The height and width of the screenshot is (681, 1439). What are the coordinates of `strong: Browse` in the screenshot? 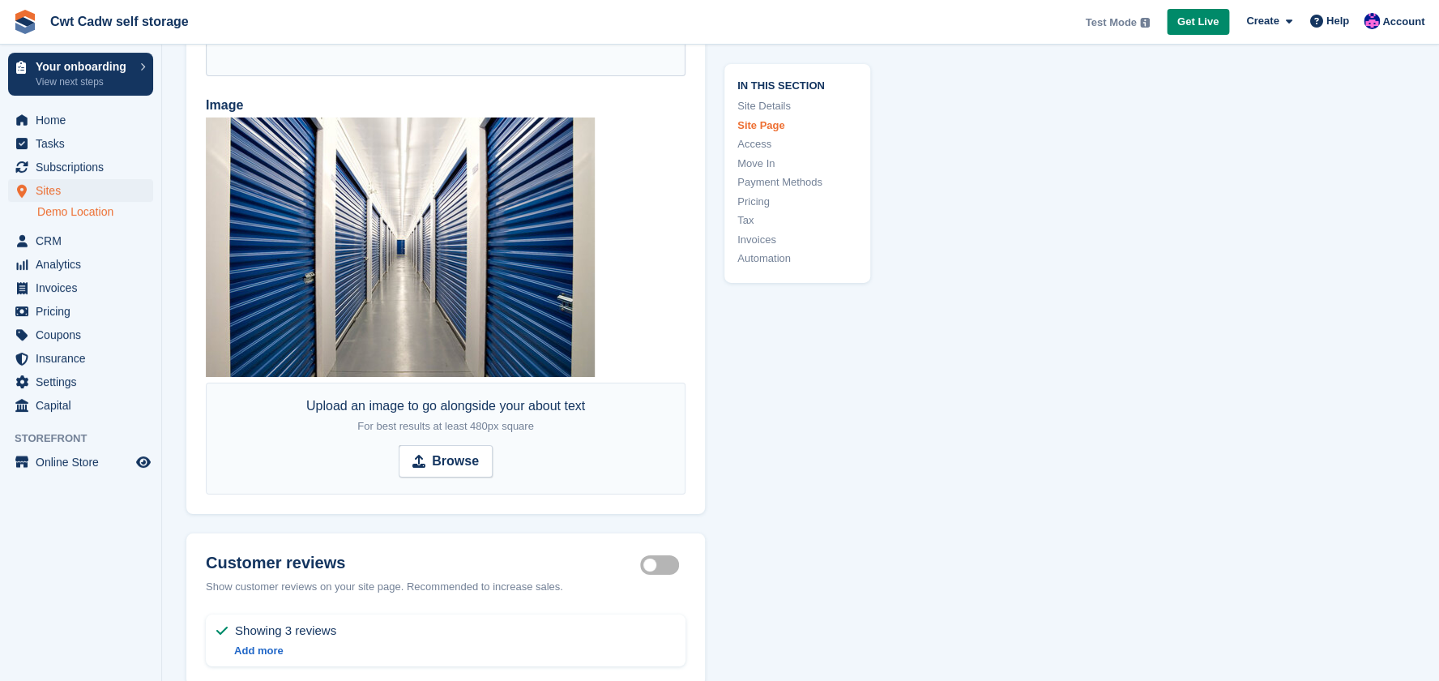 It's located at (455, 461).